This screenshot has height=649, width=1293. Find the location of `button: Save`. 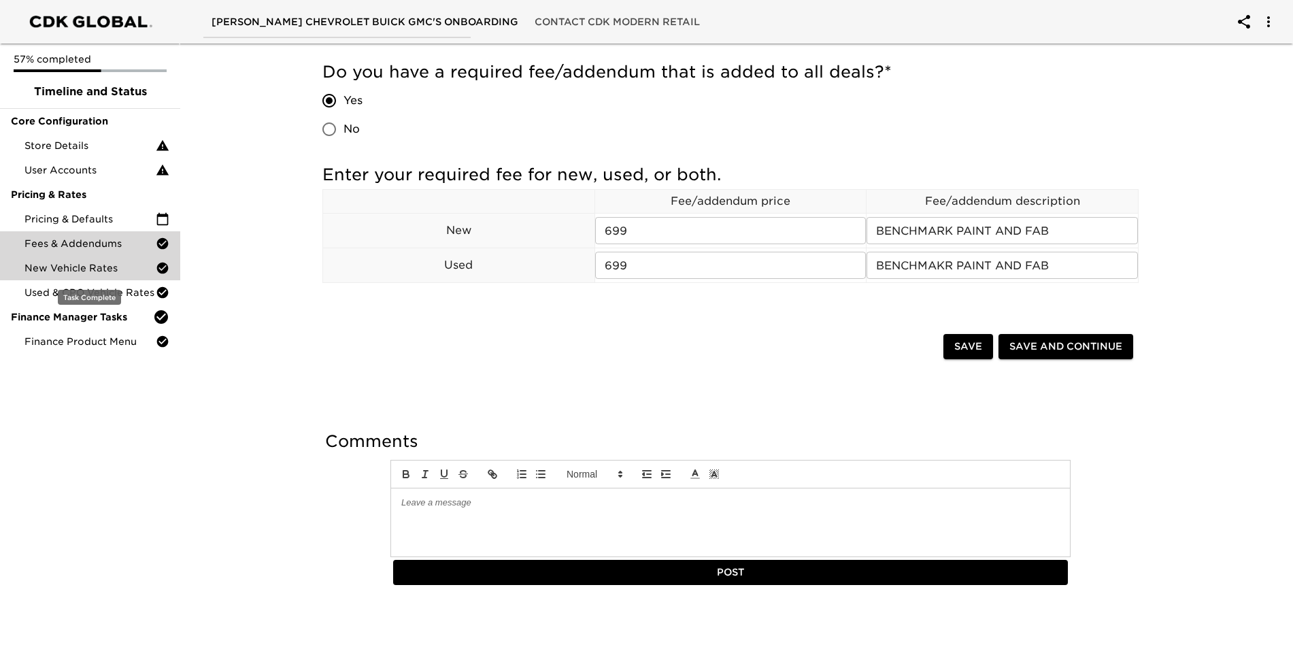

button: Save is located at coordinates (968, 346).